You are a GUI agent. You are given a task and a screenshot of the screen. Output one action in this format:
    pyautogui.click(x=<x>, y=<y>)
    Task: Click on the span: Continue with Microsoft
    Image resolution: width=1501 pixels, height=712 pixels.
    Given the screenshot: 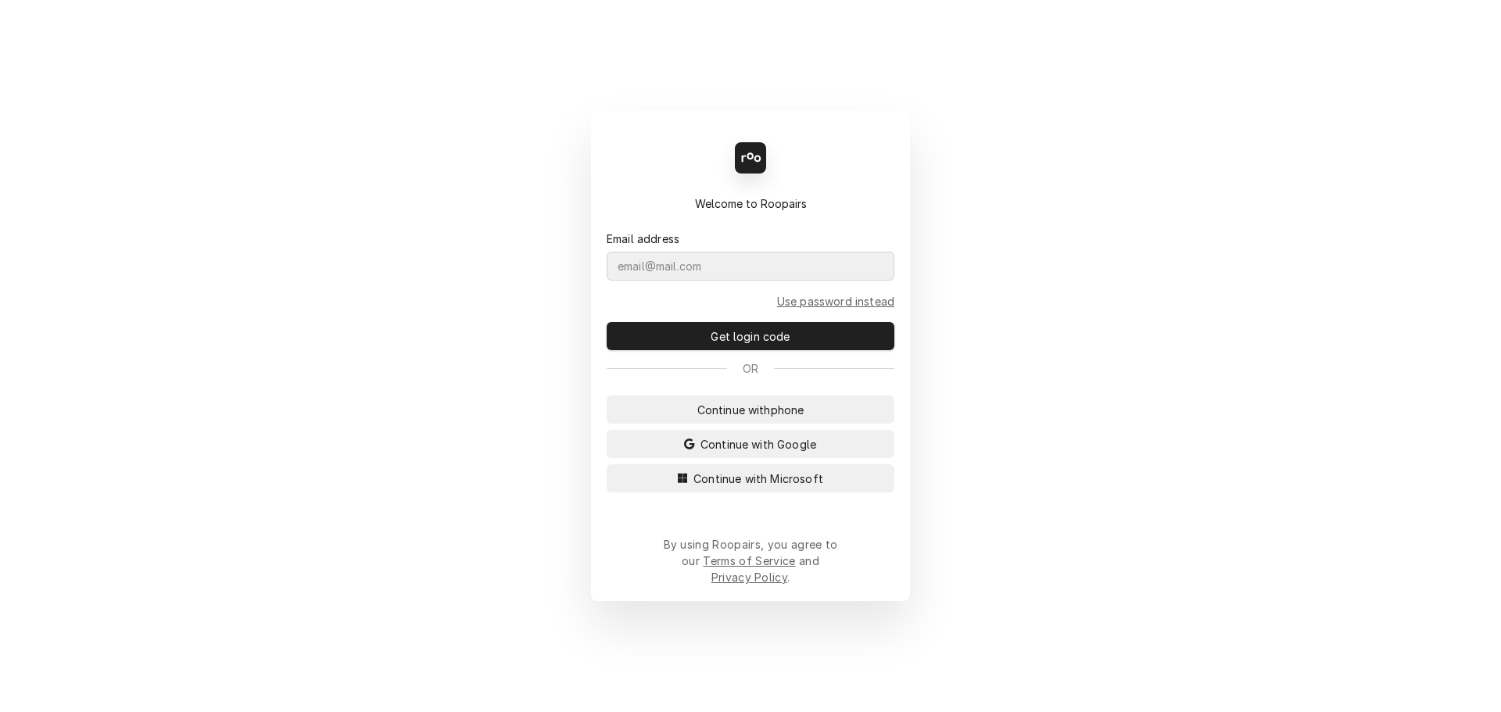 What is the action you would take?
    pyautogui.click(x=758, y=478)
    